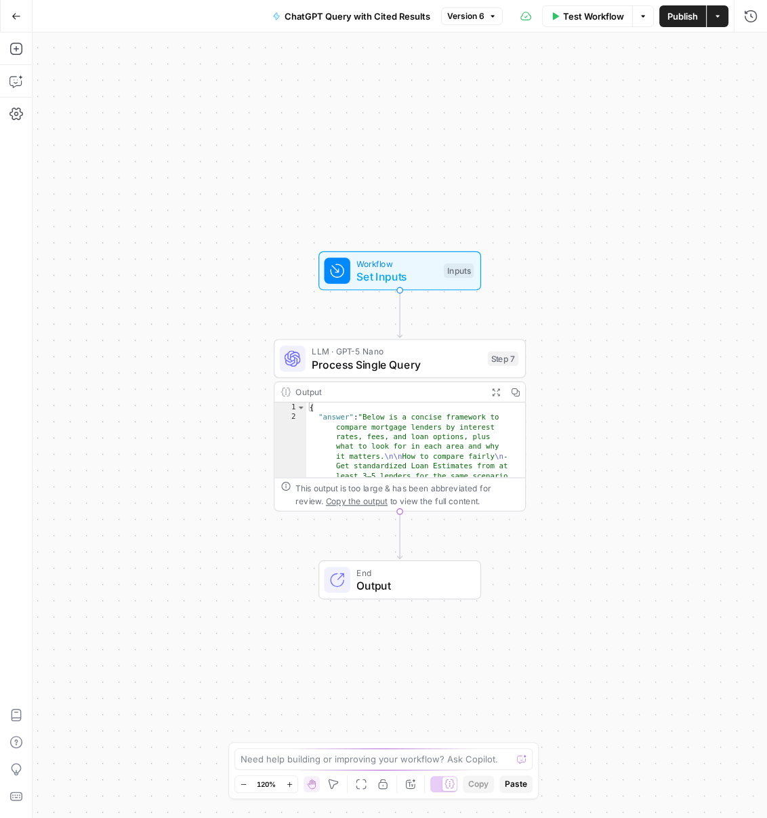 The image size is (767, 818). What do you see at coordinates (587, 16) in the screenshot?
I see `button: Test Workflow` at bounding box center [587, 16].